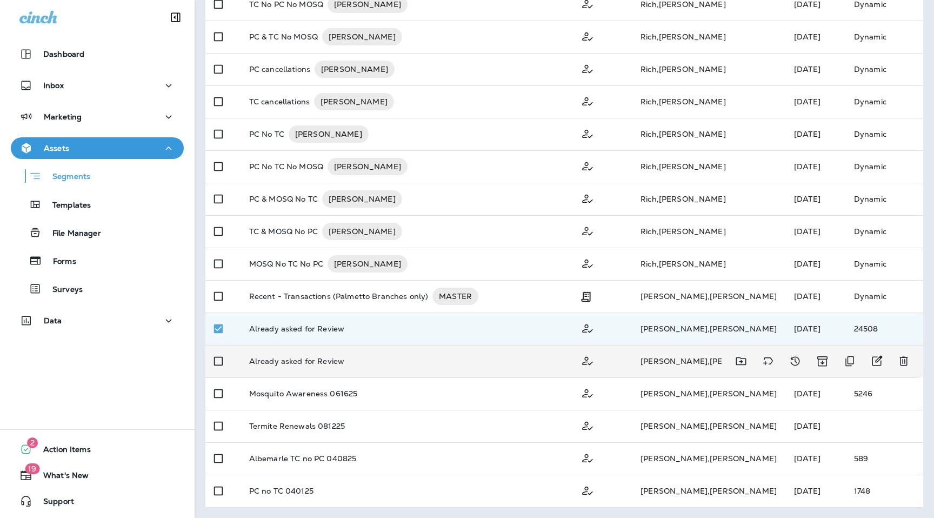 This screenshot has height=518, width=934. I want to click on button: Surveys, so click(97, 289).